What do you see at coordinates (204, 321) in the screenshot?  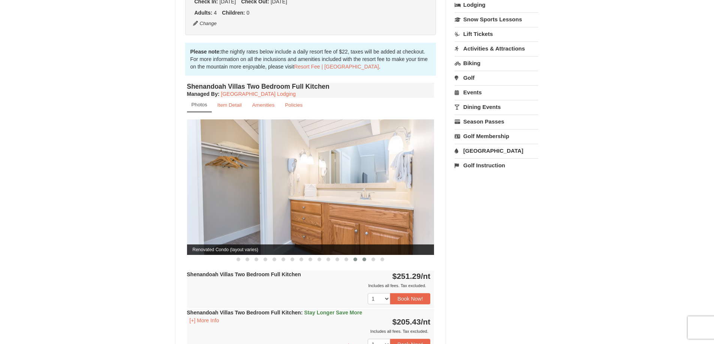 I see `button: [+] More Info` at bounding box center [204, 321].